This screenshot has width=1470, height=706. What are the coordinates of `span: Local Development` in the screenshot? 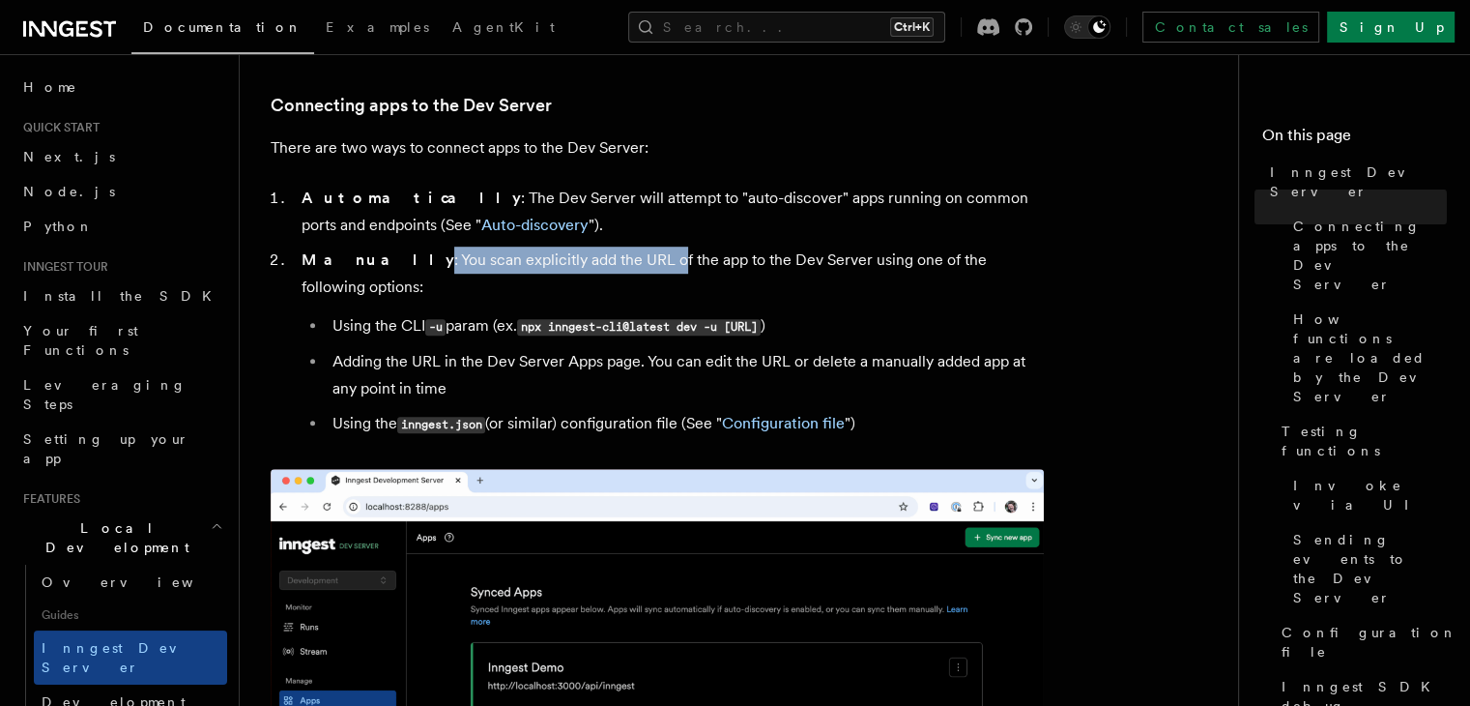 It's located at (113, 538).